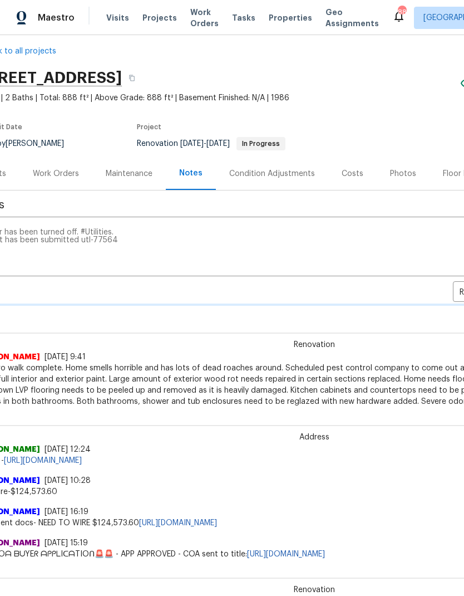 The width and height of the screenshot is (464, 596). Describe the element at coordinates (272, 174) in the screenshot. I see `div: Condition Adjustments` at that location.